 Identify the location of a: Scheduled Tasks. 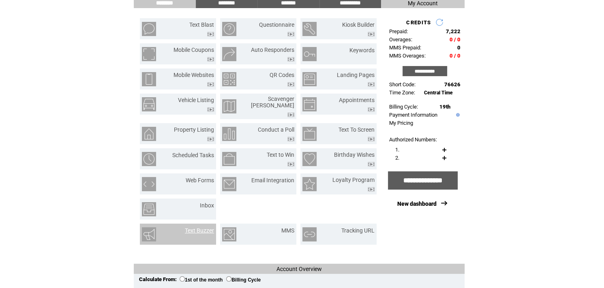
(193, 155).